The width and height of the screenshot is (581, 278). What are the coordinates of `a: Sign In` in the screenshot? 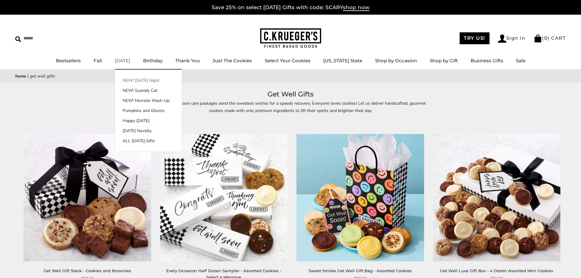 It's located at (512, 38).